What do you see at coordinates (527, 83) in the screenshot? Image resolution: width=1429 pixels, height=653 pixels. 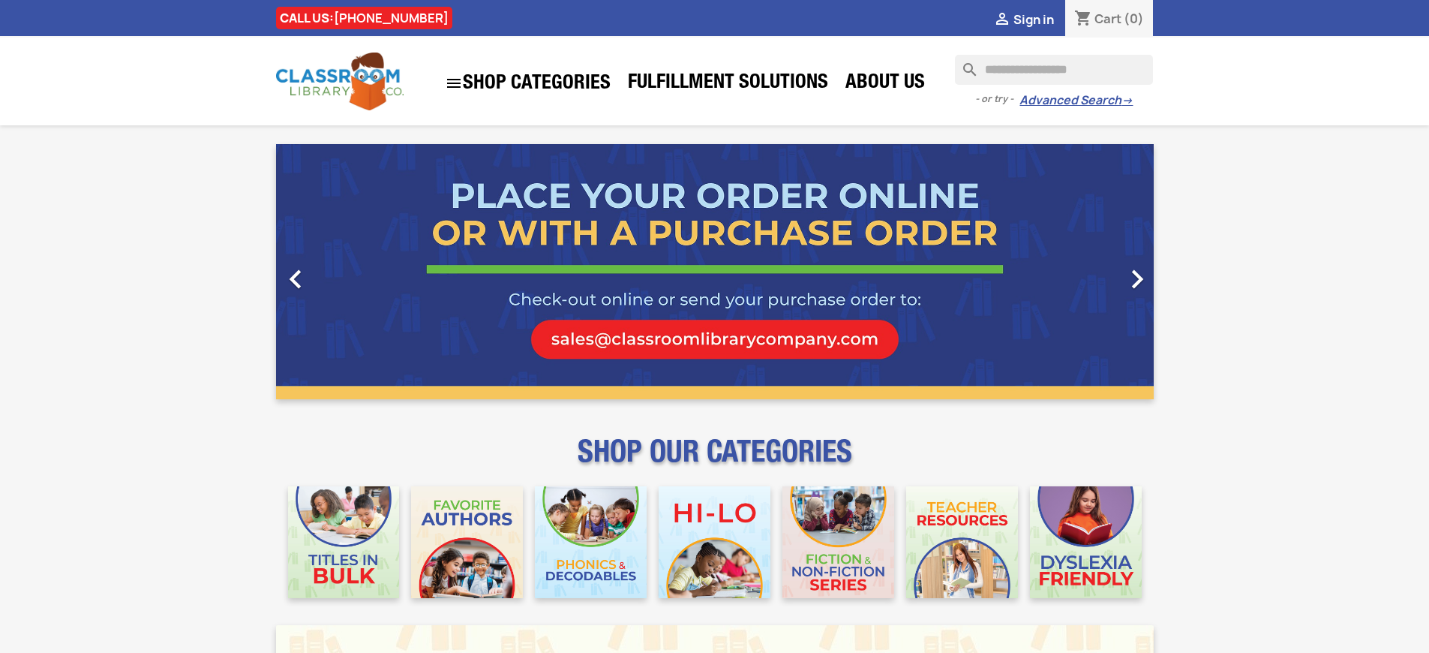 I see `a: SHOP CATEGORIES` at bounding box center [527, 83].